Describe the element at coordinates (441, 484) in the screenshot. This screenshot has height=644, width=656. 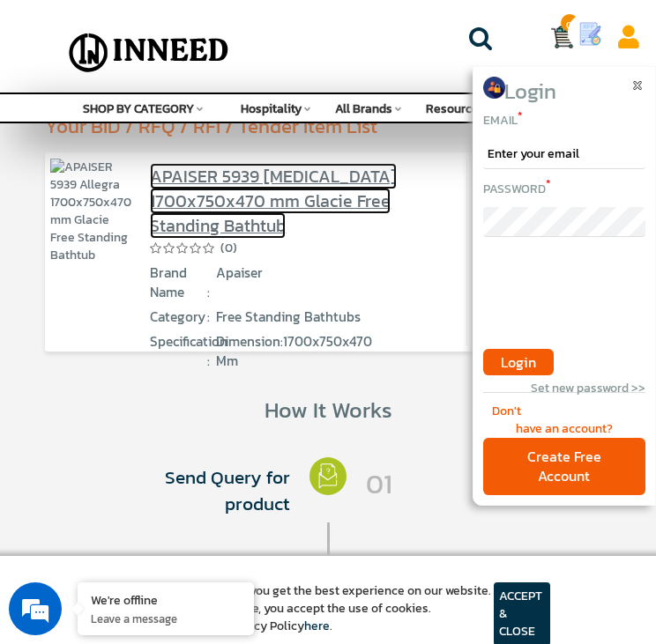
I see `span: 01` at that location.